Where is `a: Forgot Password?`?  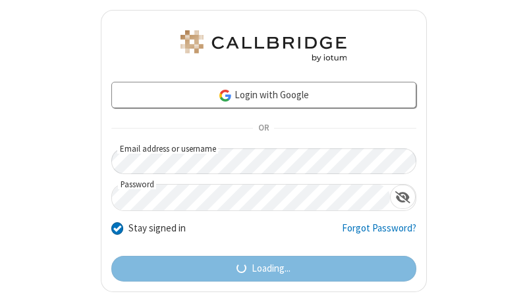 a: Forgot Password? is located at coordinates (379, 233).